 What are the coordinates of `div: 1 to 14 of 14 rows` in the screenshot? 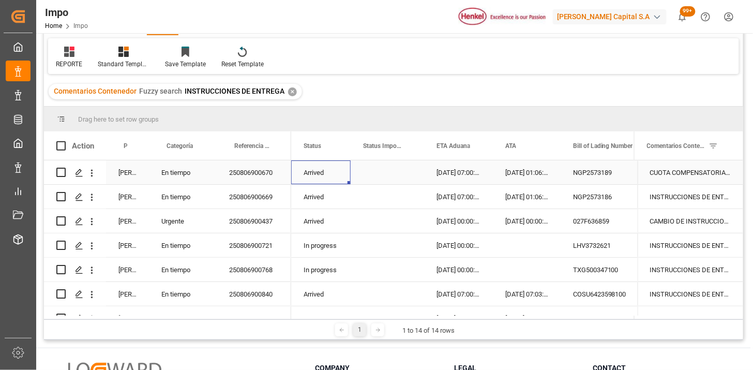 It's located at (428, 330).